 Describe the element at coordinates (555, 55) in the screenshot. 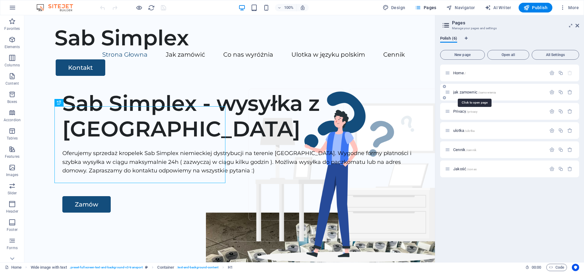

I see `span: All Settings` at that location.